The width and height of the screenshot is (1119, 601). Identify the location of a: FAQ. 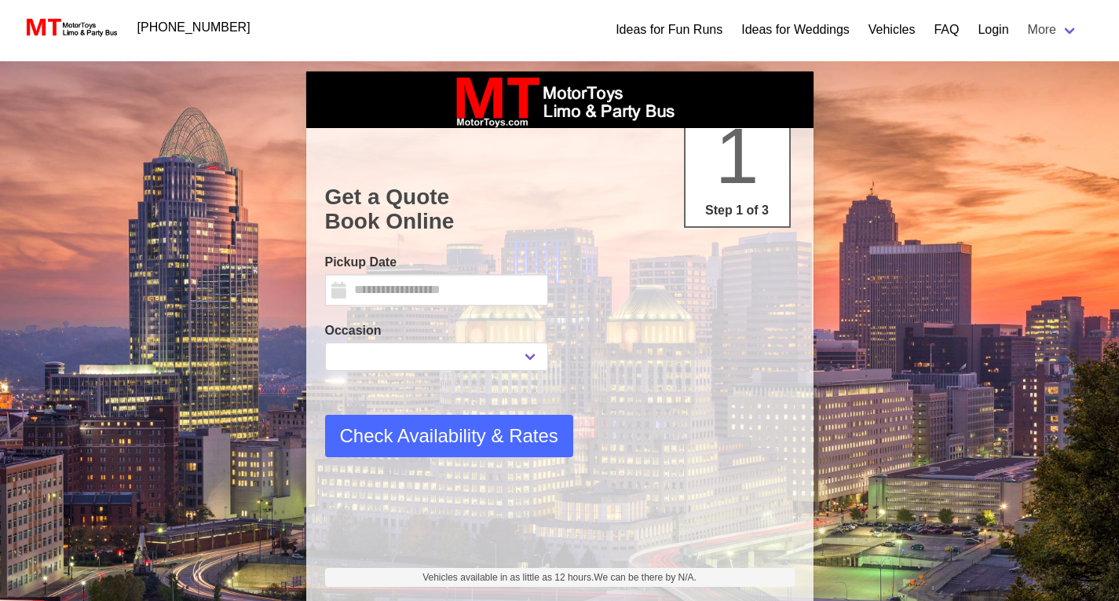
(946, 30).